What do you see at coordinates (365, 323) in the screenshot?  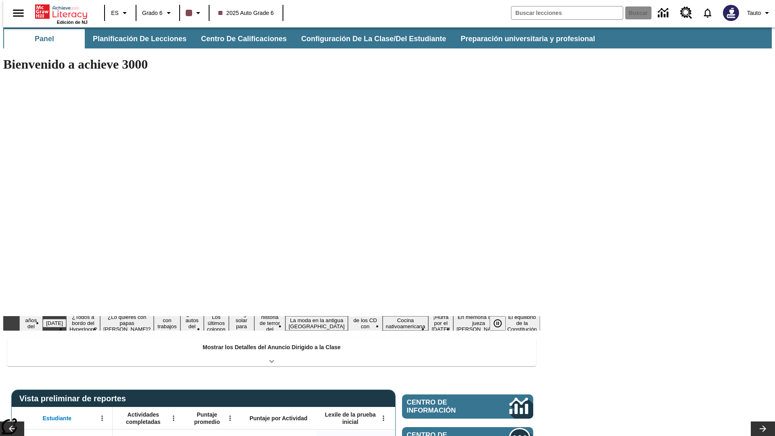 I see `button: Diapositiva 11 La invasión de los CD con Internet` at bounding box center [365, 323].